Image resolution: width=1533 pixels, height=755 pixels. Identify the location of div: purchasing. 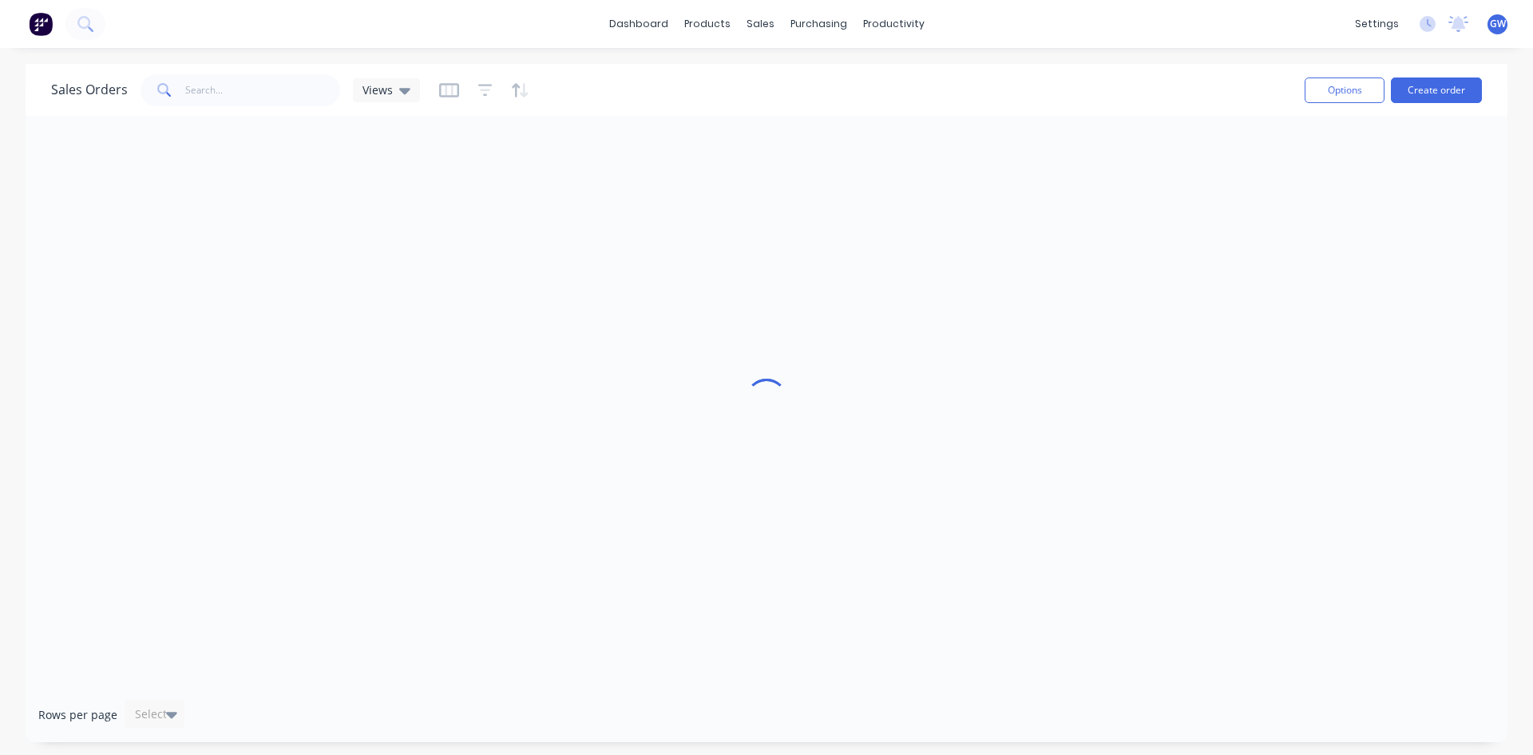
(819, 24).